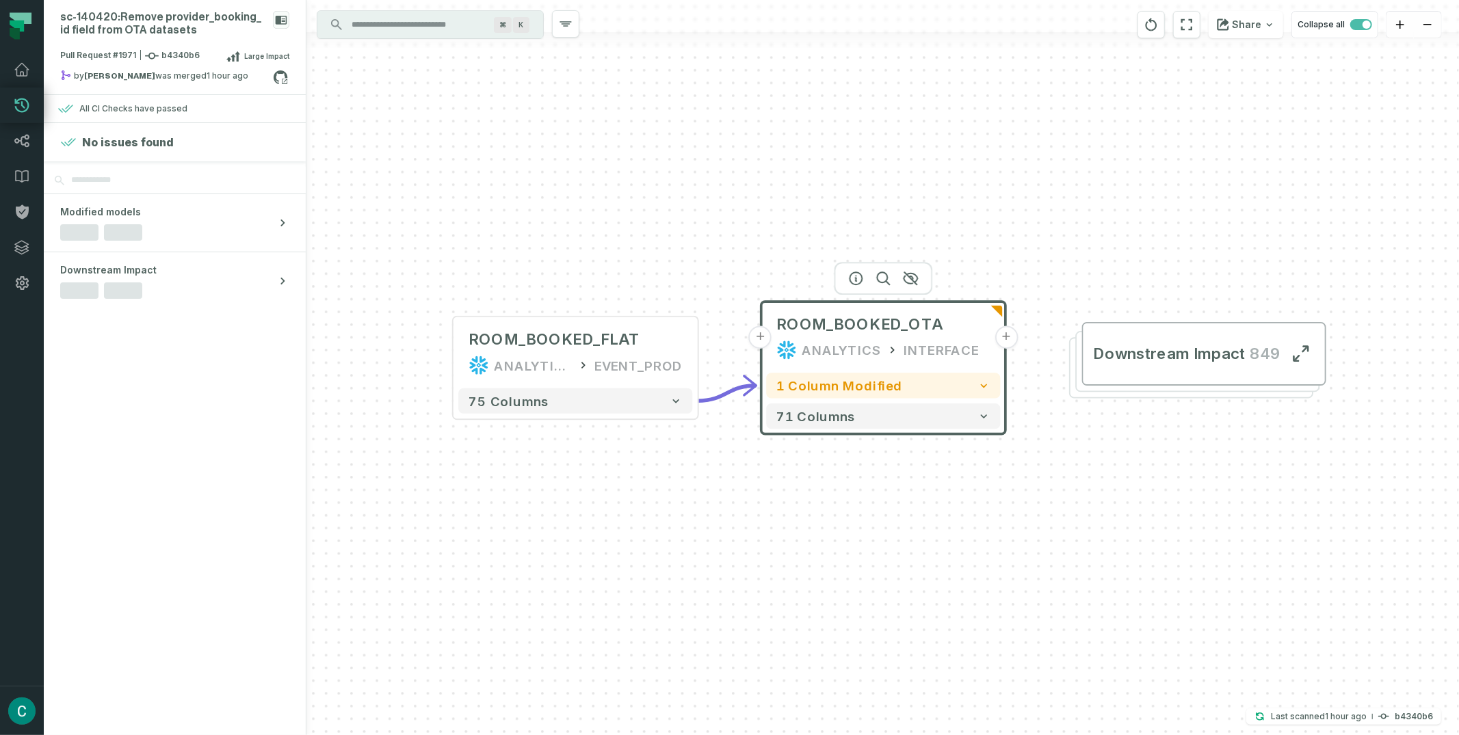  What do you see at coordinates (22, 712) in the screenshot?
I see `img: avatar of Cristian Gomez` at bounding box center [22, 712].